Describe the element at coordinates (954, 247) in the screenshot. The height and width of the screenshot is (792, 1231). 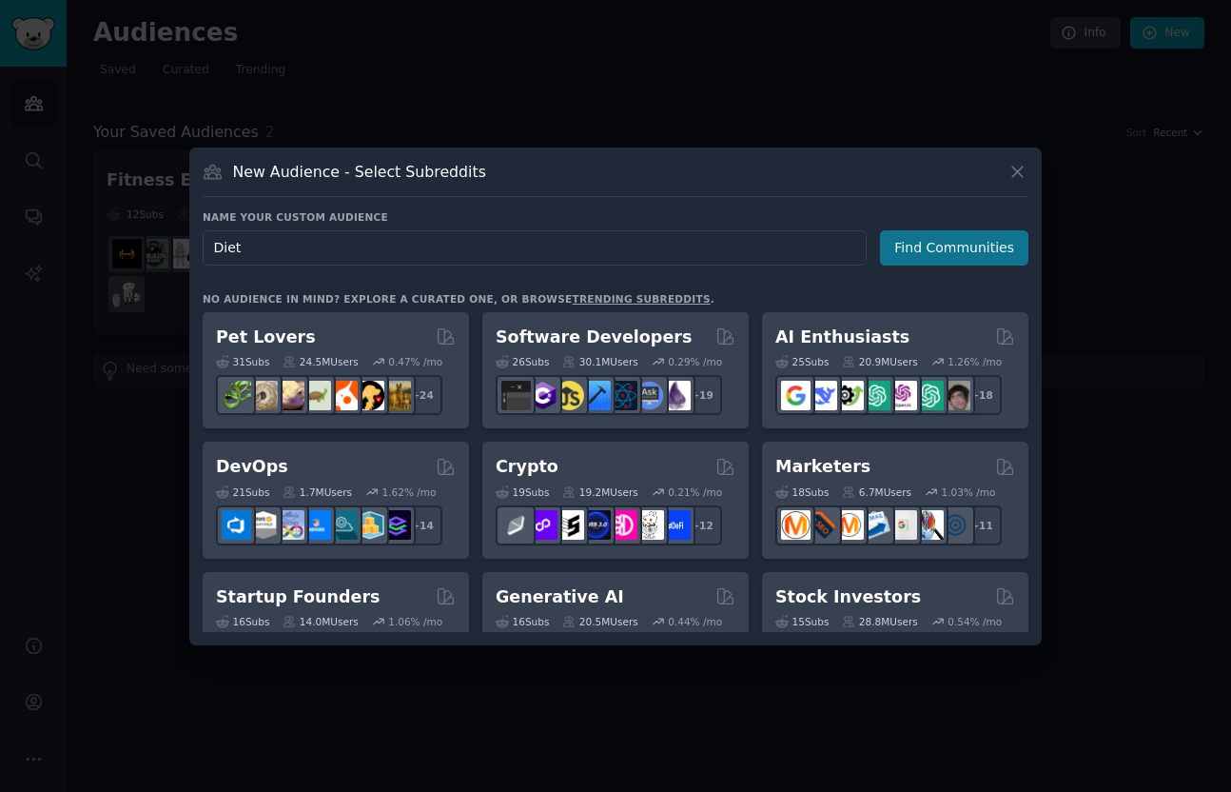
I see `button: Find Communities` at that location.